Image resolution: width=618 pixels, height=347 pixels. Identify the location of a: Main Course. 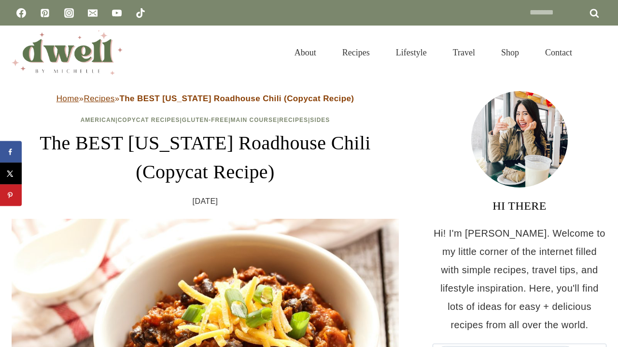
(254, 120).